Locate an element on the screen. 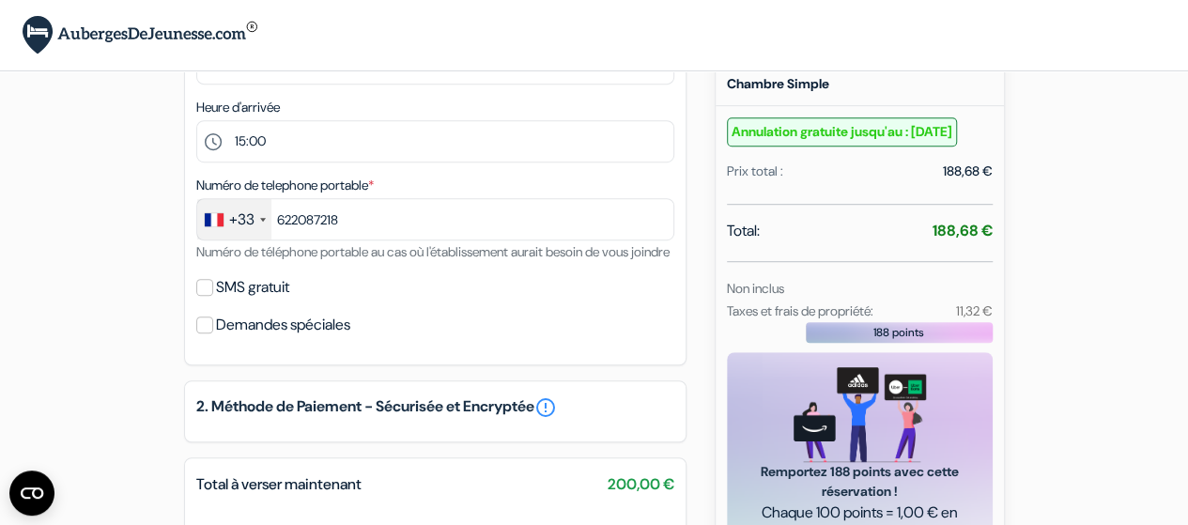  small: Numéro de téléphone portable au cas où l'établissement aurait besoin de vous joindre is located at coordinates (433, 252).